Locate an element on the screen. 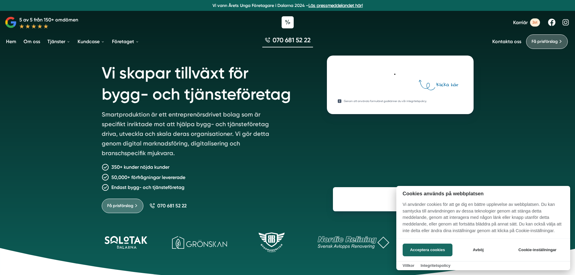  a: Villkor is located at coordinates (408, 265).